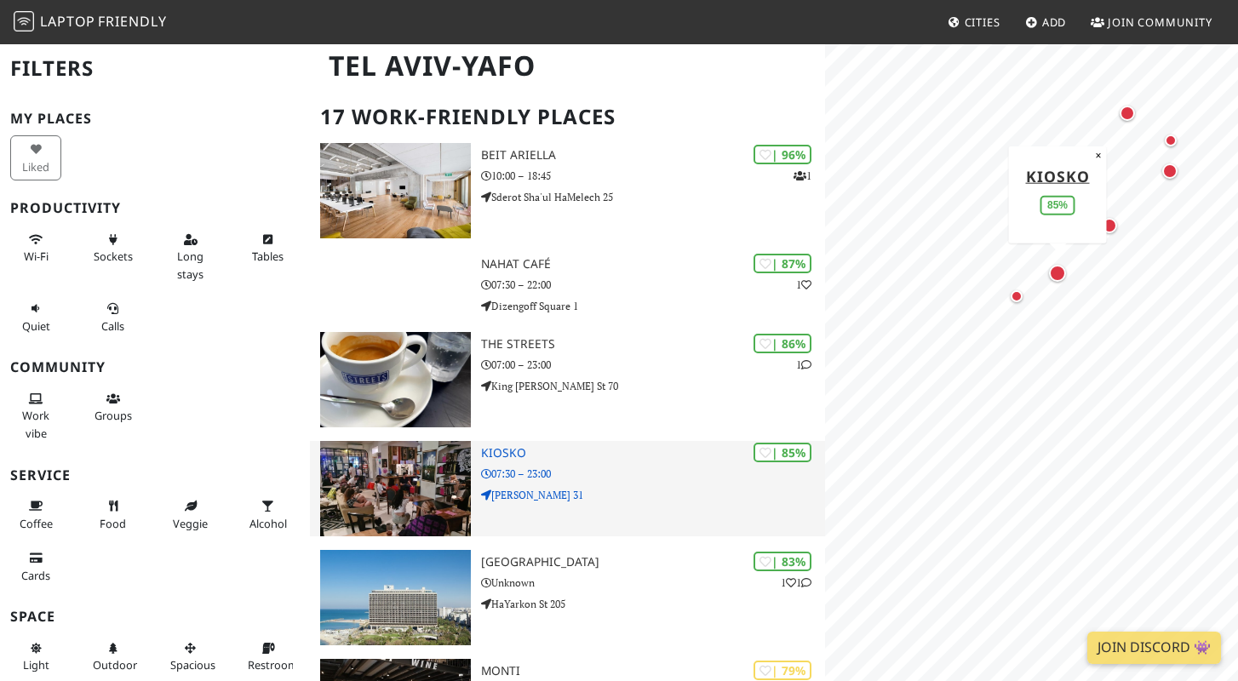  What do you see at coordinates (191, 256) in the screenshot?
I see `button: Long stays` at bounding box center [191, 256].